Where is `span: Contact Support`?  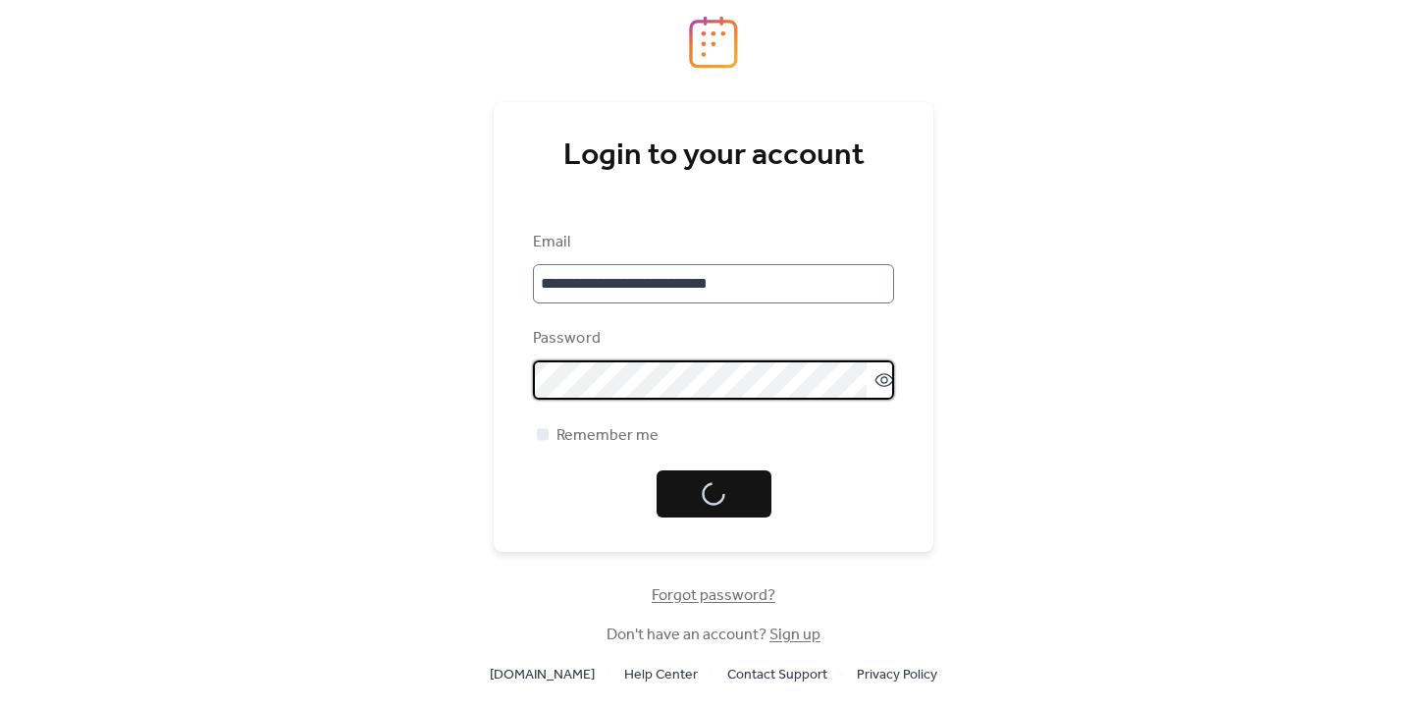
span: Contact Support is located at coordinates (777, 675).